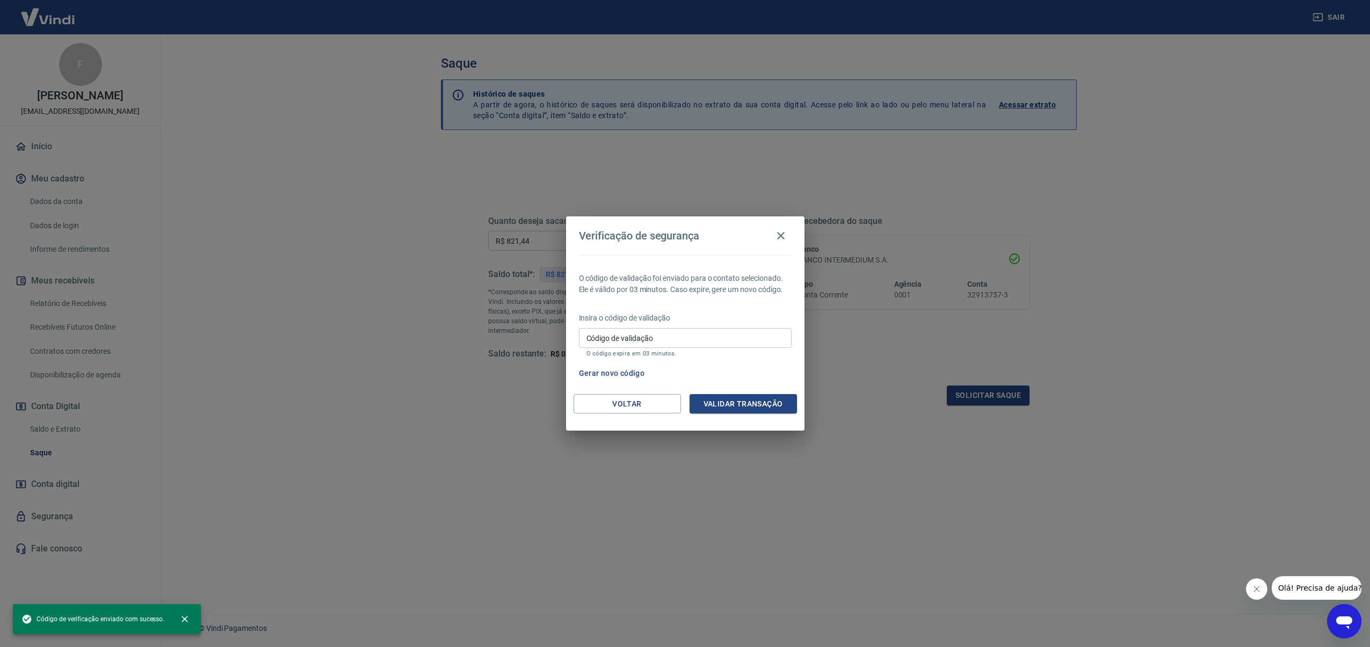 The height and width of the screenshot is (647, 1370). Describe the element at coordinates (612, 373) in the screenshot. I see `button: Gerar novo código` at that location.